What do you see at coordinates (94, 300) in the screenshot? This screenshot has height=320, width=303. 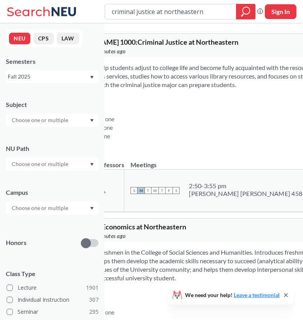 I see `span: 307` at bounding box center [94, 300].